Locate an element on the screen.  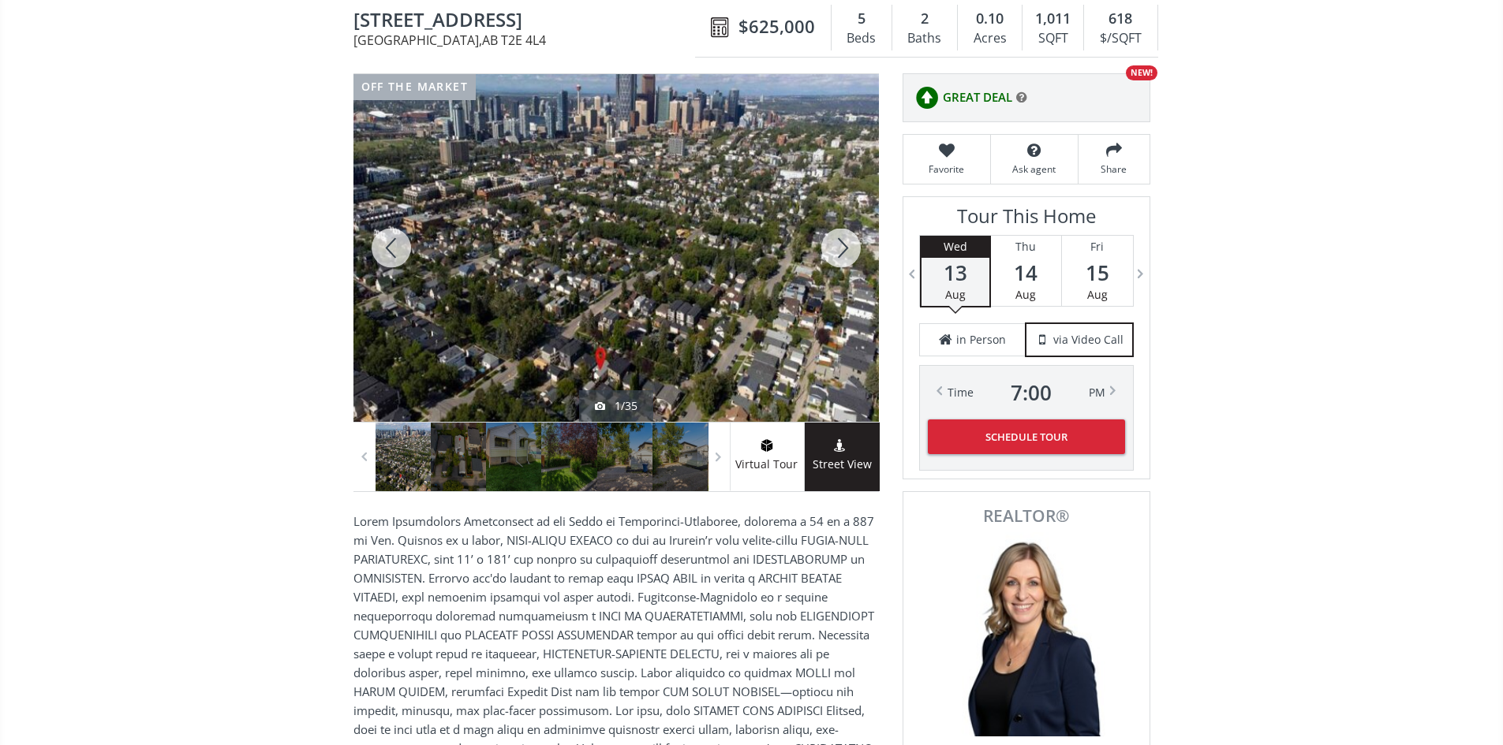
div: 618 is located at coordinates (1120, 19).